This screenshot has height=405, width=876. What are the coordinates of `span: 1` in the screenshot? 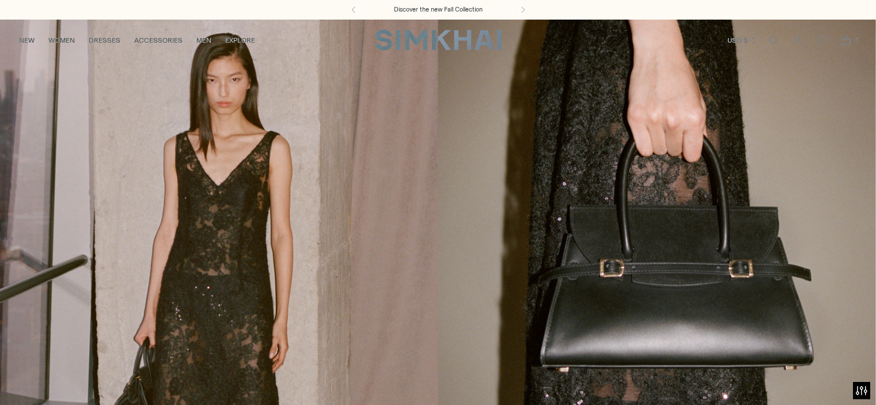 It's located at (857, 40).